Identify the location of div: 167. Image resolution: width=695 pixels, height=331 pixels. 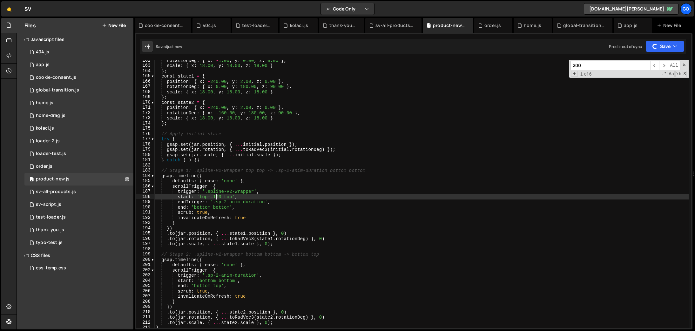
(145, 86).